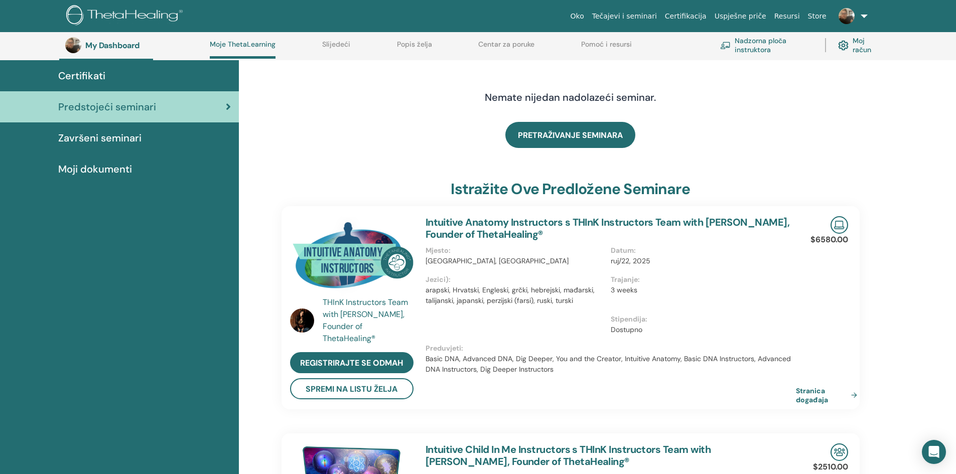  What do you see at coordinates (700, 279) in the screenshot?
I see `p: Trajanje :` at bounding box center [700, 279].